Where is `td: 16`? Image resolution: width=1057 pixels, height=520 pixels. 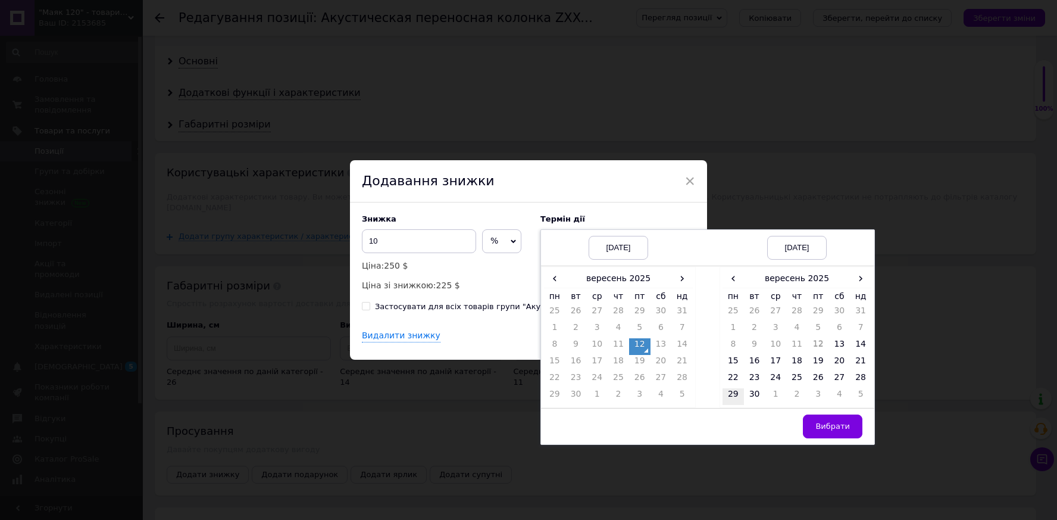
td: 16 is located at coordinates (576, 363).